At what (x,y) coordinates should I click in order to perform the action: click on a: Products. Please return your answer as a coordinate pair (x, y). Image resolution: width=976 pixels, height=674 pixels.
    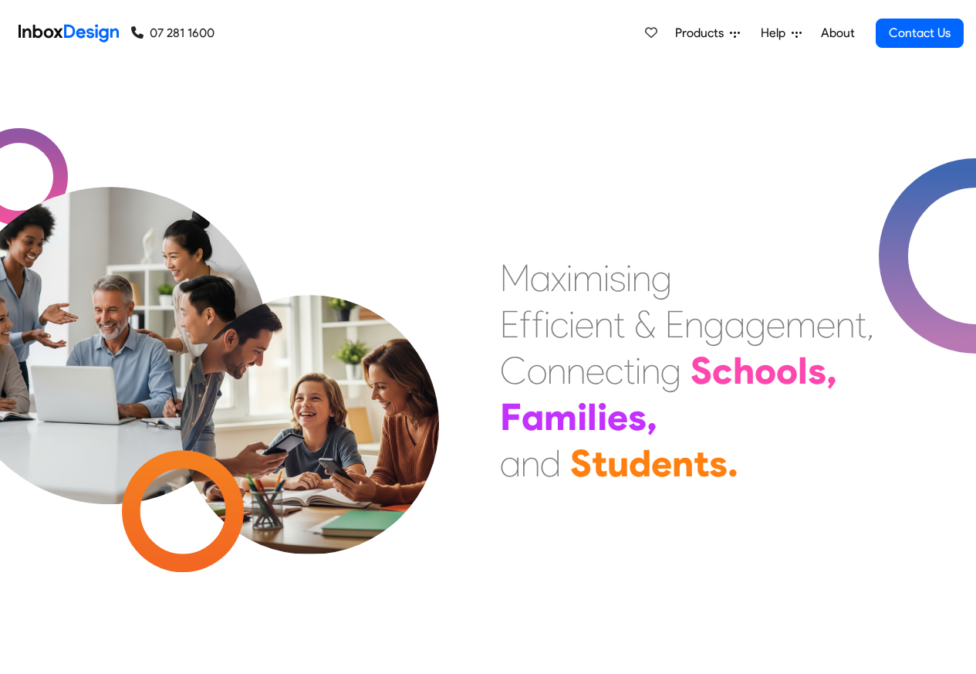
    Looking at the image, I should click on (708, 33).